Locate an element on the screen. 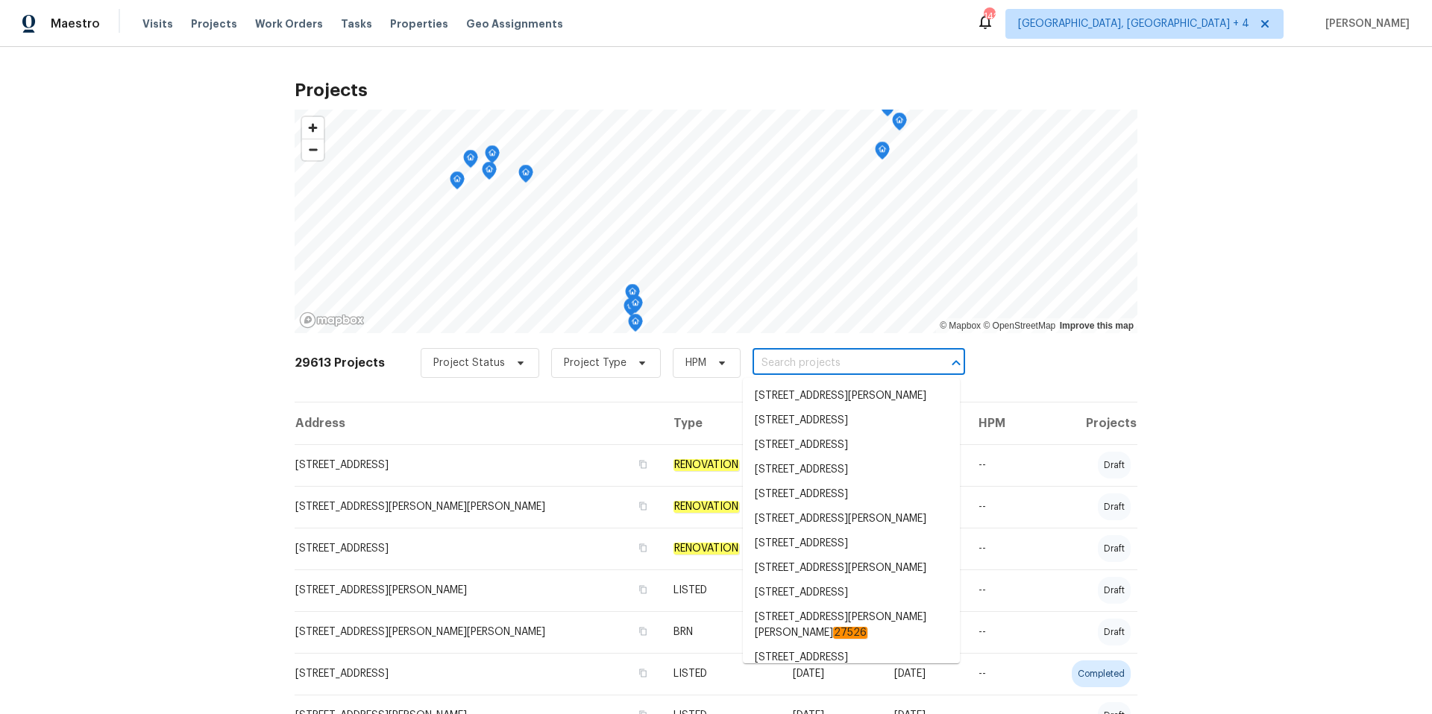 The height and width of the screenshot is (714, 1432). h2: Projects is located at coordinates (716, 90).